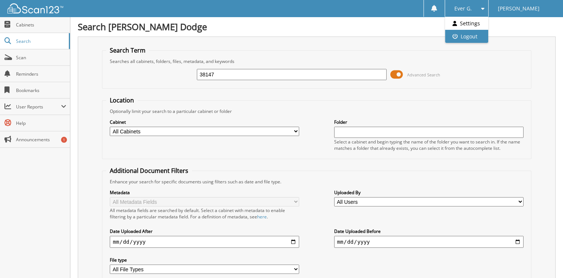 This screenshot has height=278, width=563. What do you see at coordinates (262, 216) in the screenshot?
I see `a: here` at bounding box center [262, 216].